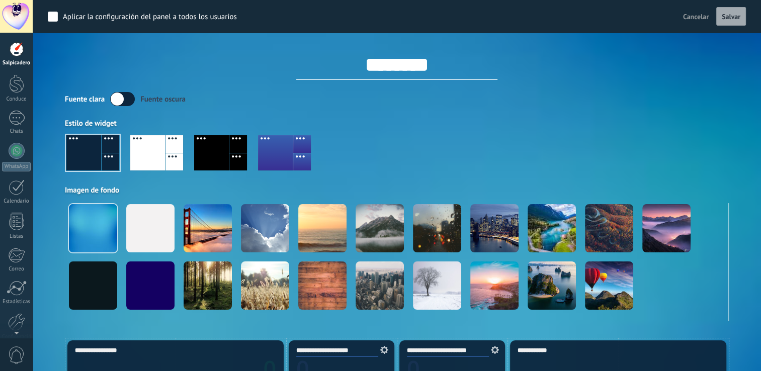  Describe the element at coordinates (731, 17) in the screenshot. I see `button: Salvar` at that location.